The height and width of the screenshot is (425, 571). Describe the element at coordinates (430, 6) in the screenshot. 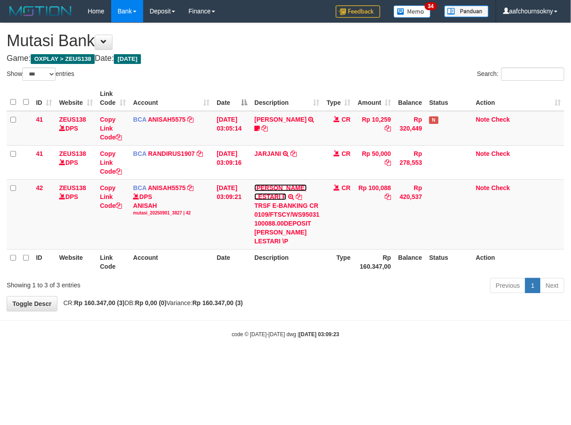

I see `span: 34` at that location.